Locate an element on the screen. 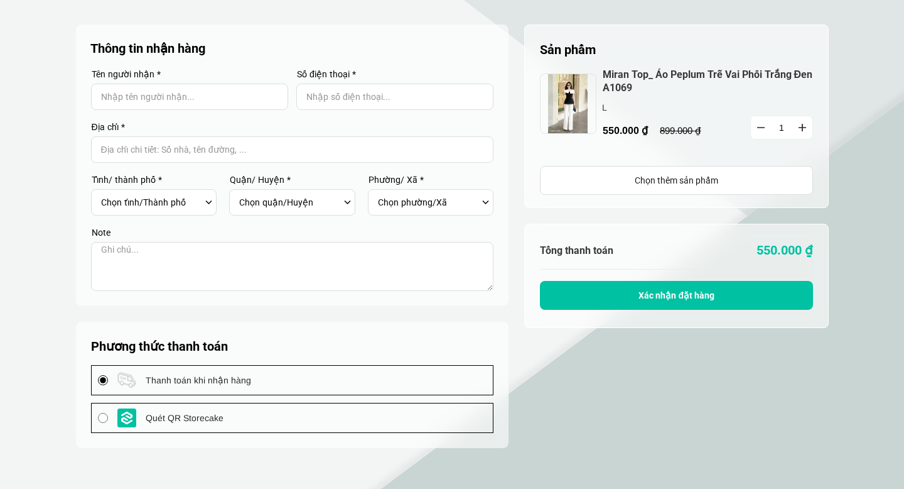 The width and height of the screenshot is (904, 489). p: Thông tin nhận hàng is located at coordinates (292, 48).